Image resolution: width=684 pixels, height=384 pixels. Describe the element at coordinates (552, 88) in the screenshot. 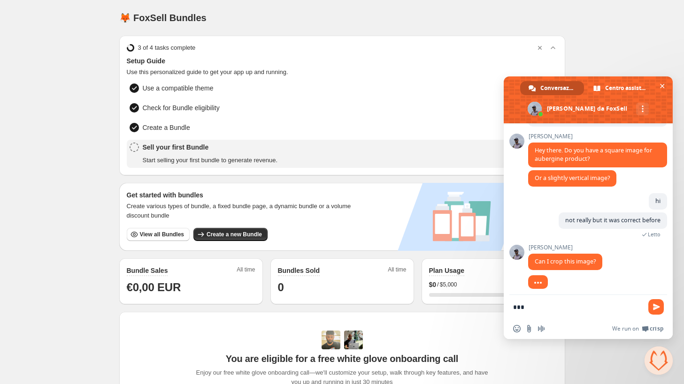

I see `a: Conversazione` at that location.